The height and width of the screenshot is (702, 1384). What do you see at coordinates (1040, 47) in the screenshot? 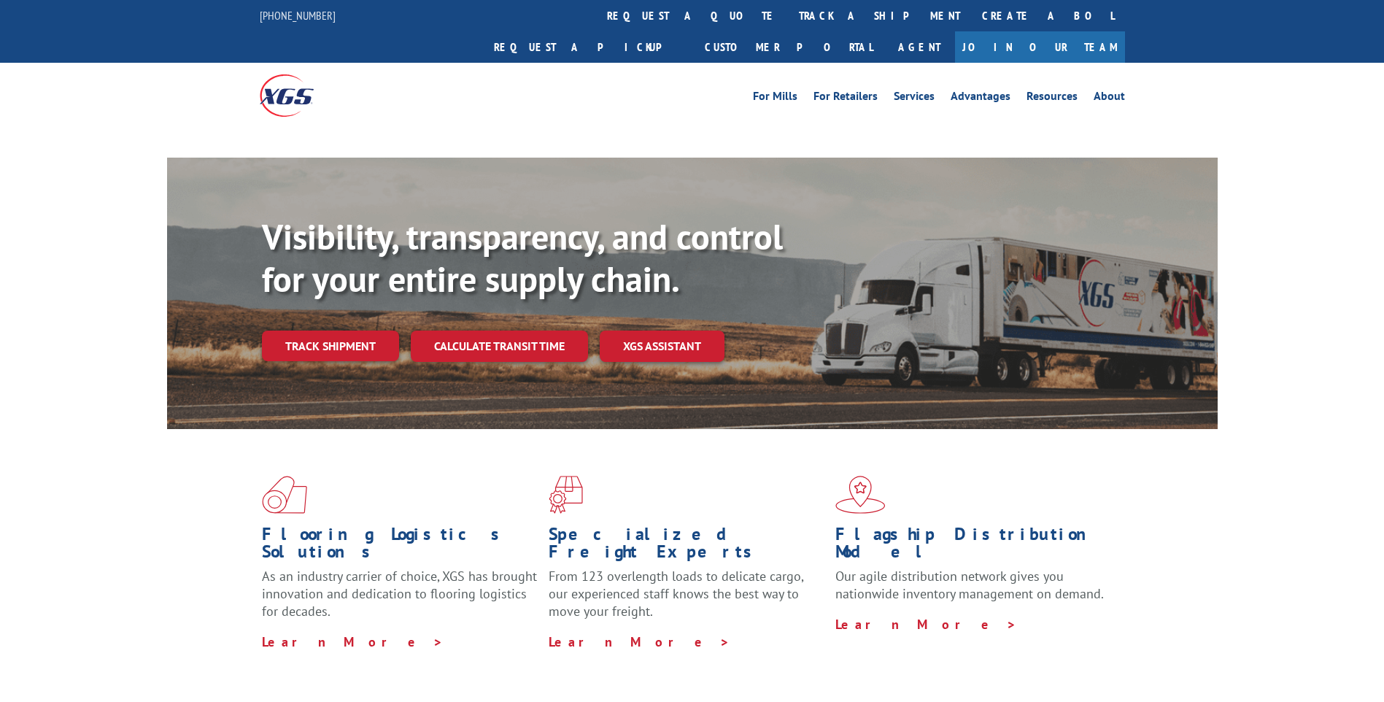
I see `a: Join Our Team` at bounding box center [1040, 47].